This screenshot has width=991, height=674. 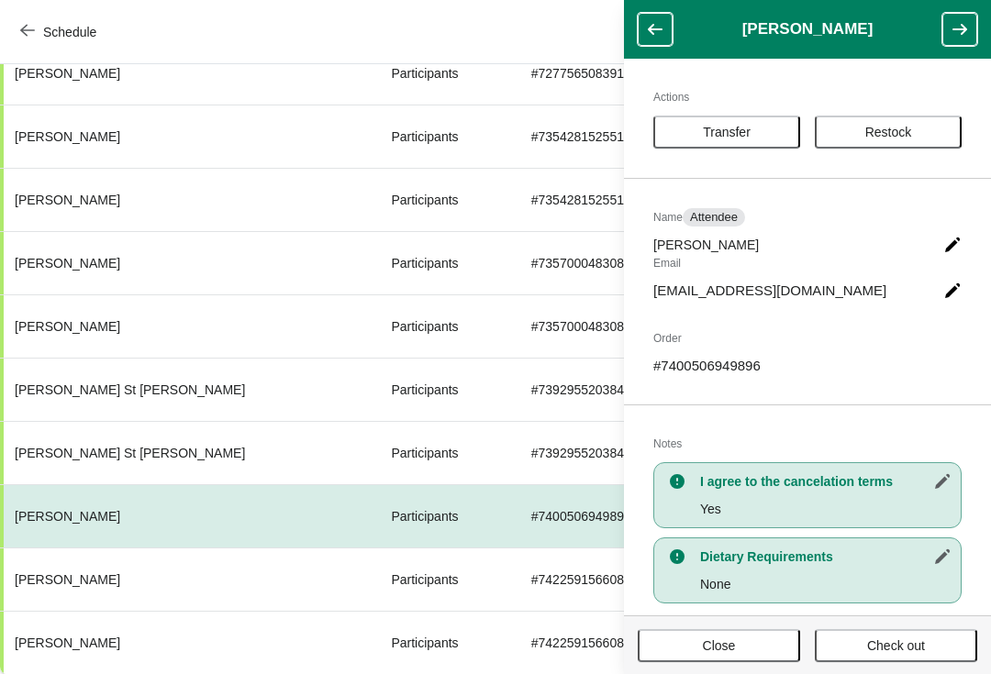 What do you see at coordinates (60, 32) in the screenshot?
I see `button: Schedule` at bounding box center [60, 32].